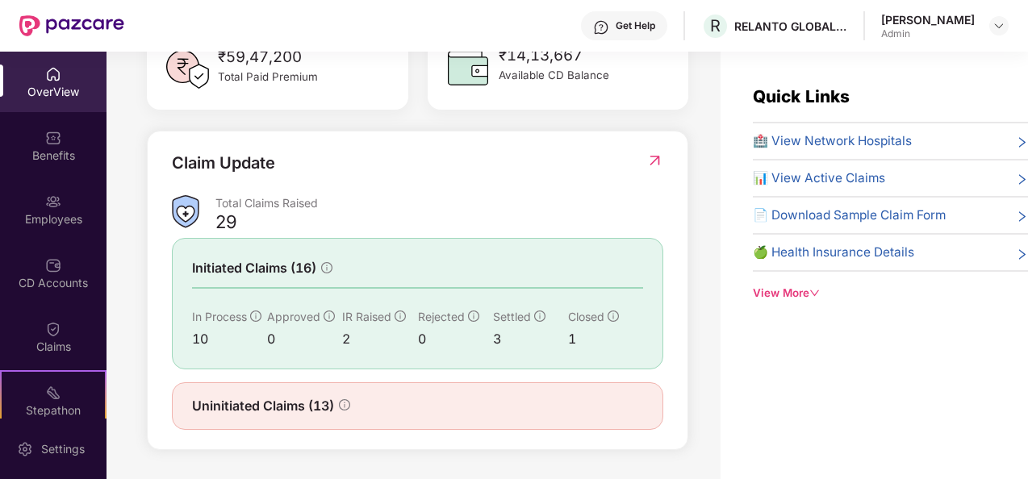  Describe the element at coordinates (605, 339) in the screenshot. I see `div: 1` at that location.